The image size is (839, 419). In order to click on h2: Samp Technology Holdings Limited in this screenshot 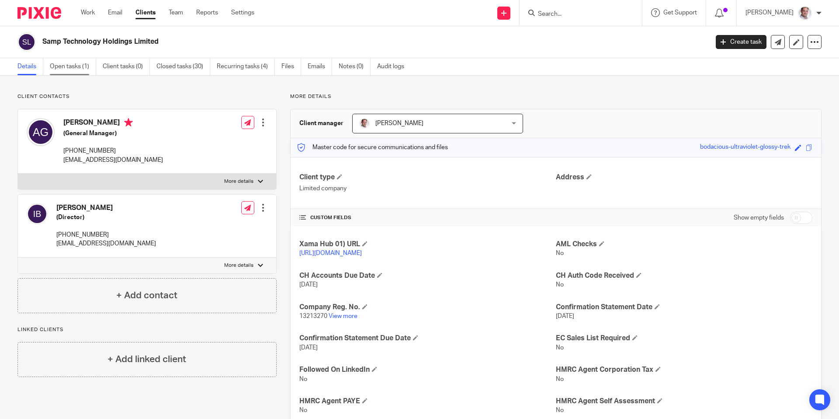, I will do `click(306, 42)`.